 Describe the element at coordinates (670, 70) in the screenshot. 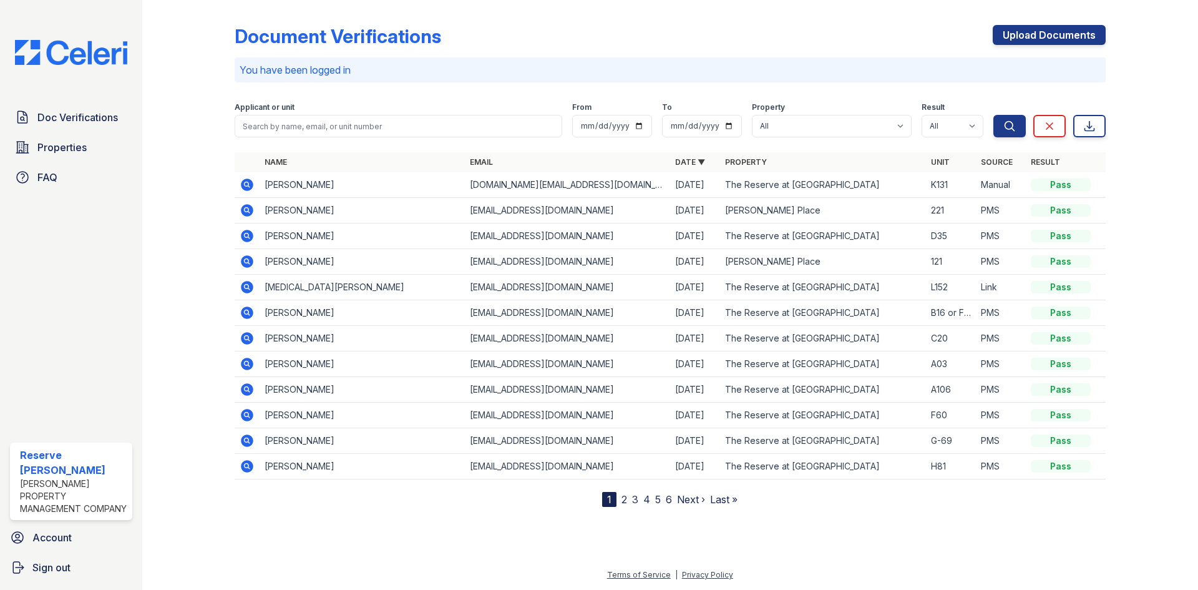

I see `p: You have been logged in` at that location.